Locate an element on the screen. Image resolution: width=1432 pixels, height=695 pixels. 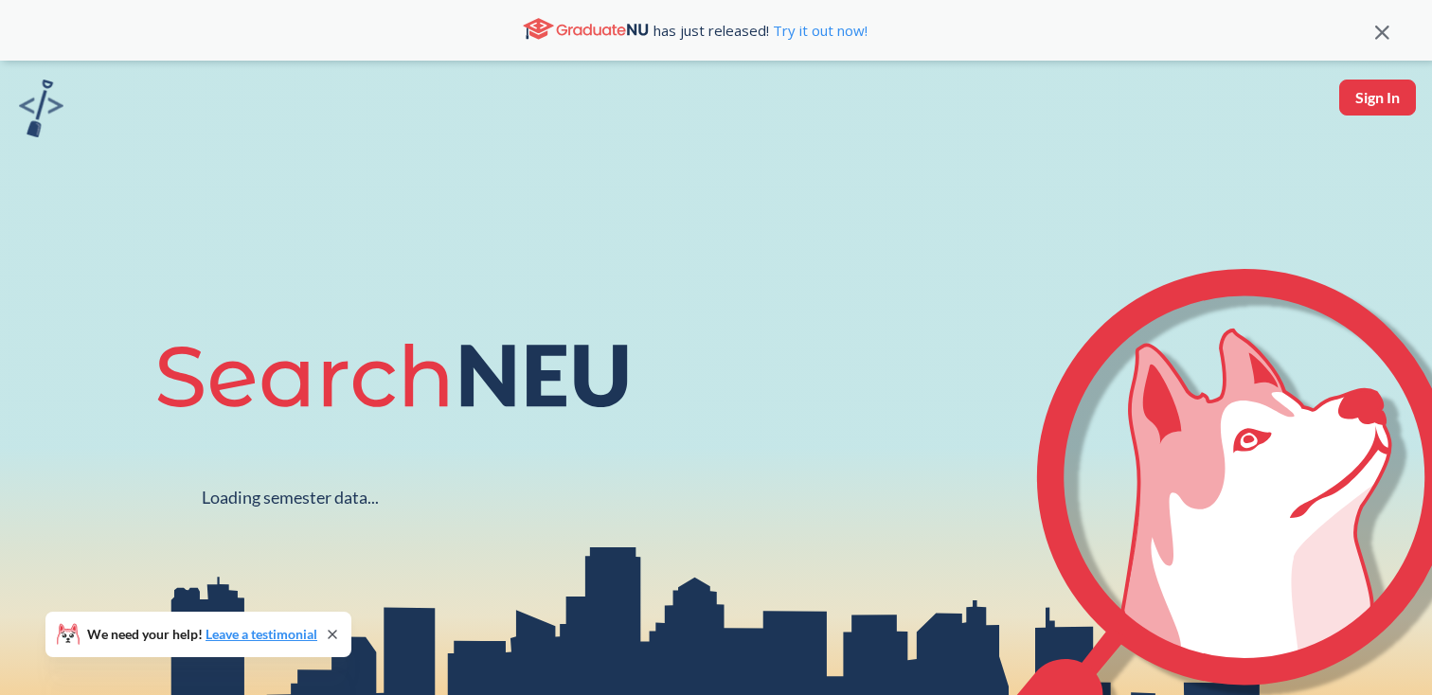
img: sandbox logo is located at coordinates (41, 108).